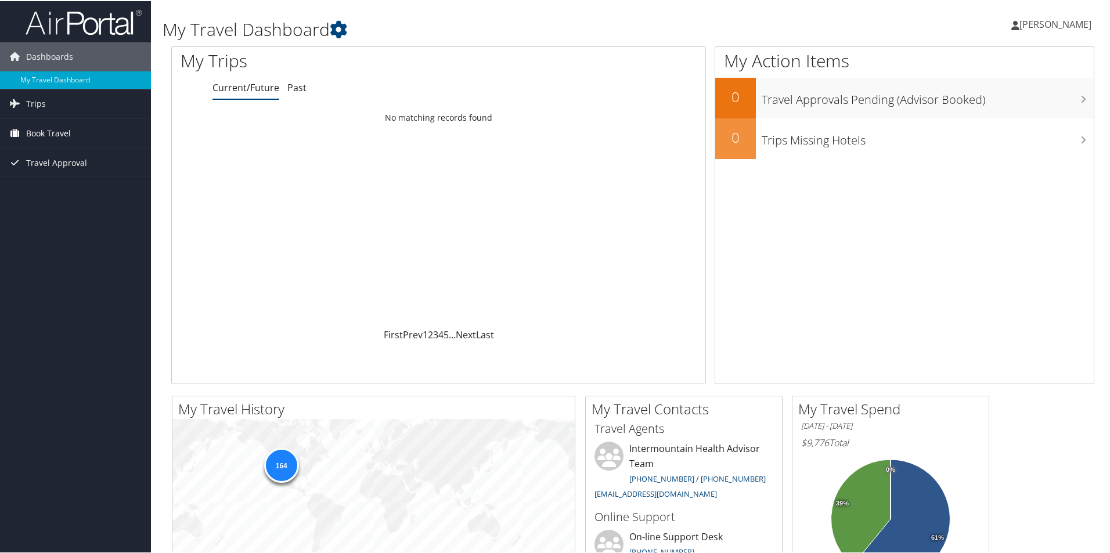  Describe the element at coordinates (843, 503) in the screenshot. I see `tspan: 39%` at that location.